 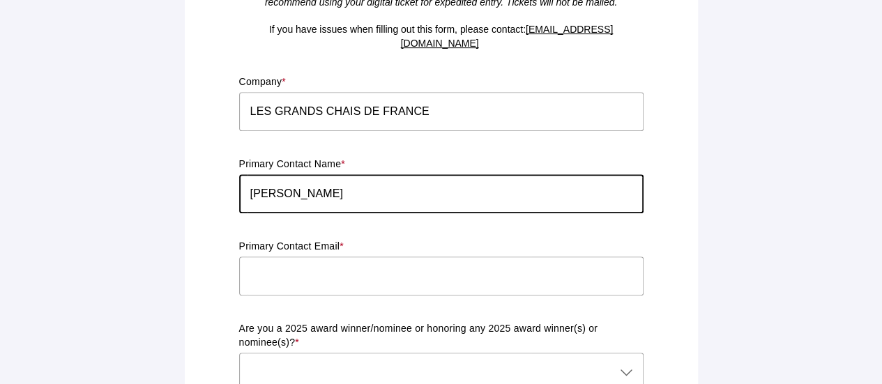 What do you see at coordinates (441, 336) in the screenshot?
I see `p: Are you a 2025 award winner/nominee or honoring any 2025 award winner(s) or nominee(s)?` at bounding box center [441, 336].